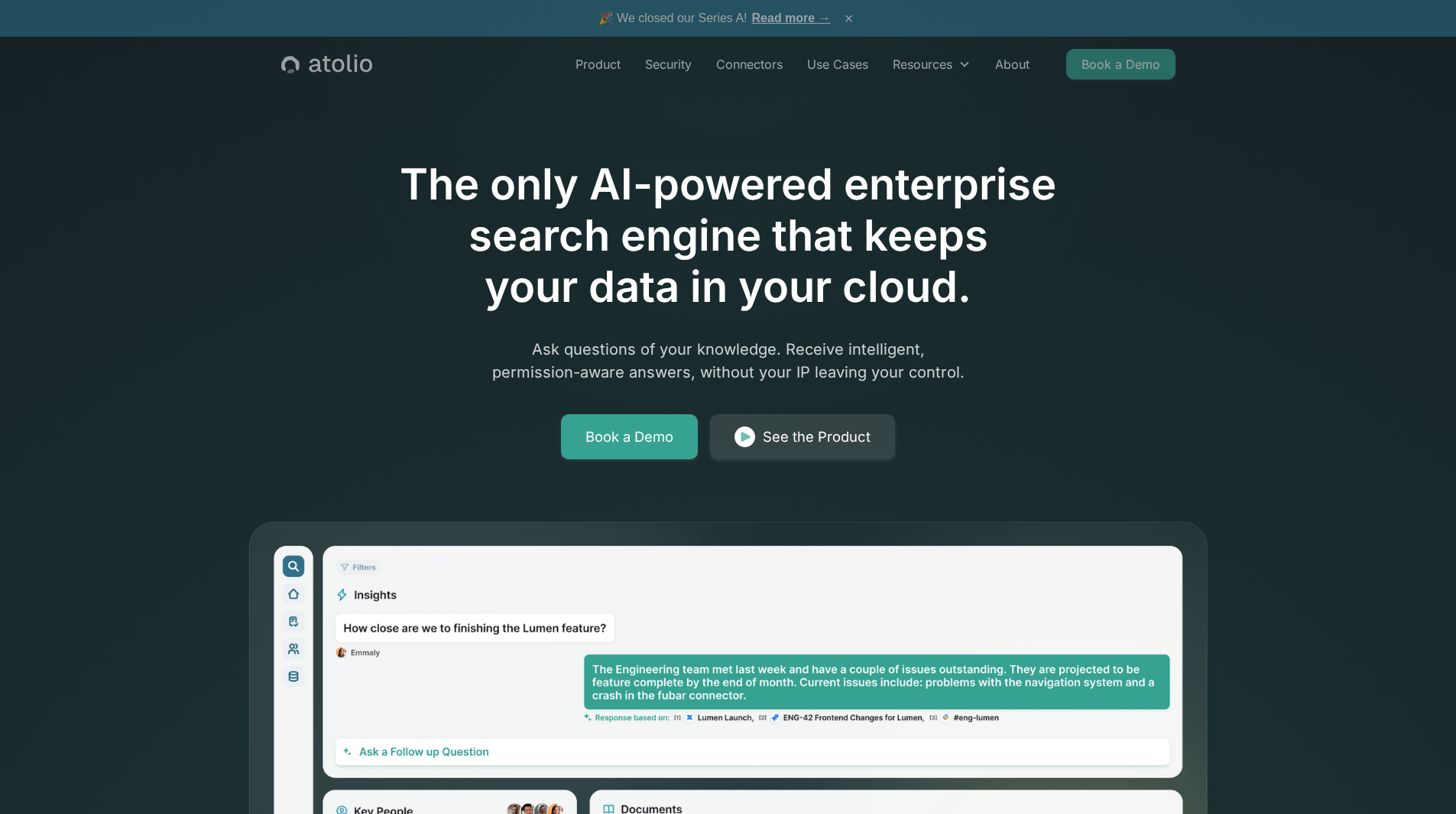 The width and height of the screenshot is (1456, 814). Describe the element at coordinates (327, 64) in the screenshot. I see `a: home` at that location.